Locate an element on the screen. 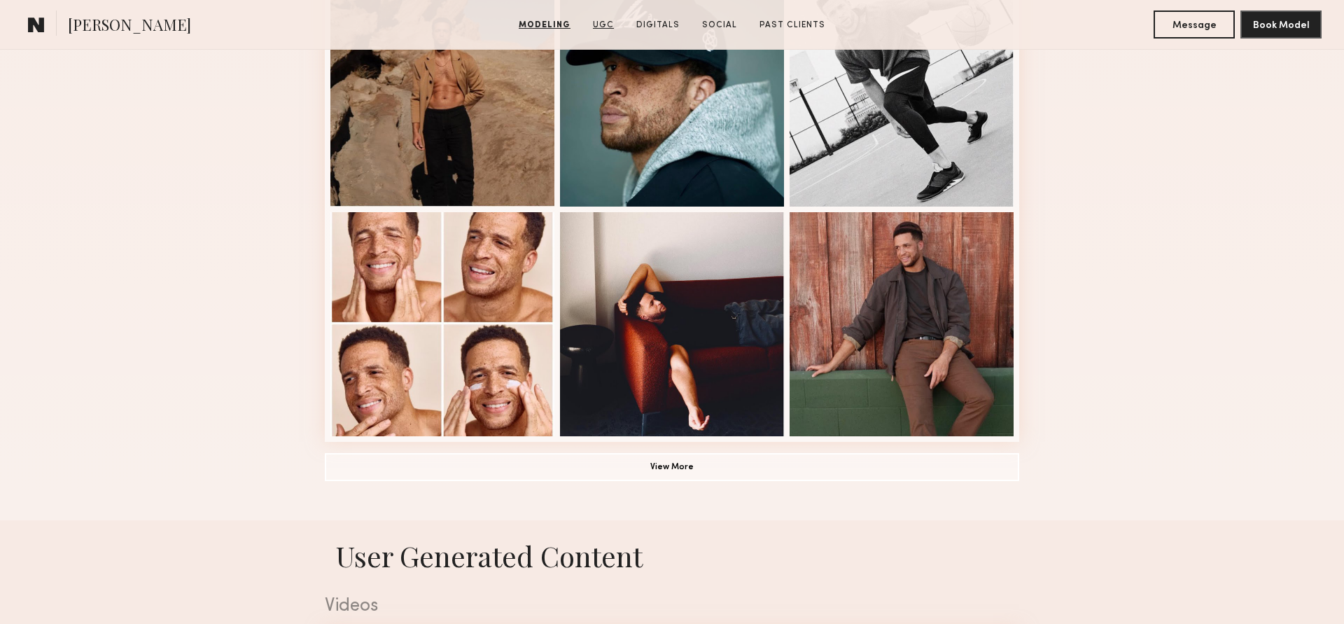  a: Digitals is located at coordinates (658, 25).